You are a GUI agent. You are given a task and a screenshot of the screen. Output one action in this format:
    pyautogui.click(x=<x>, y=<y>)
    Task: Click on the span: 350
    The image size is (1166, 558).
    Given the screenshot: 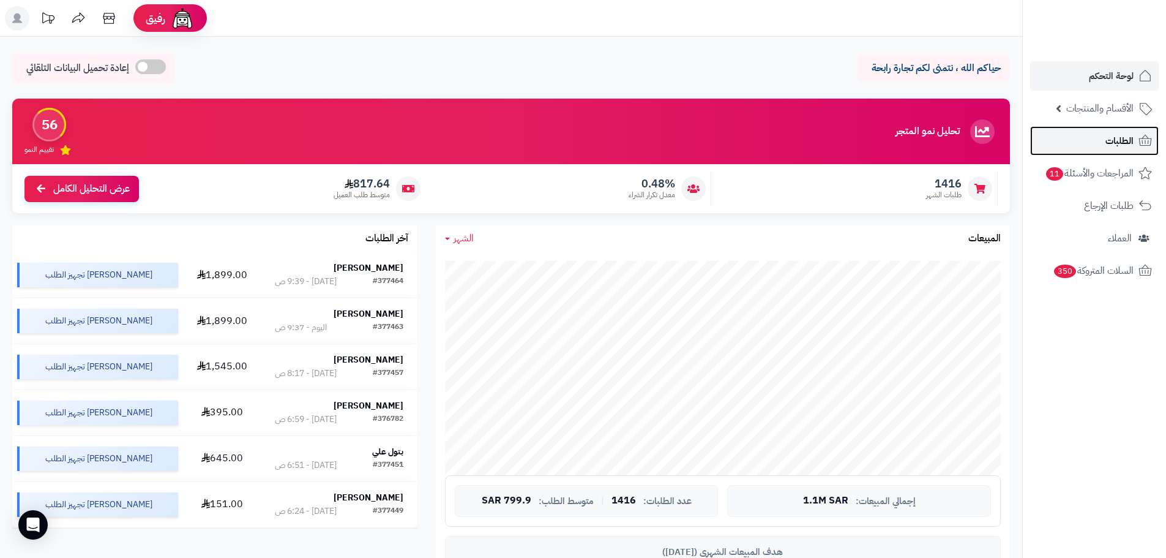 What is the action you would take?
    pyautogui.click(x=1065, y=271)
    